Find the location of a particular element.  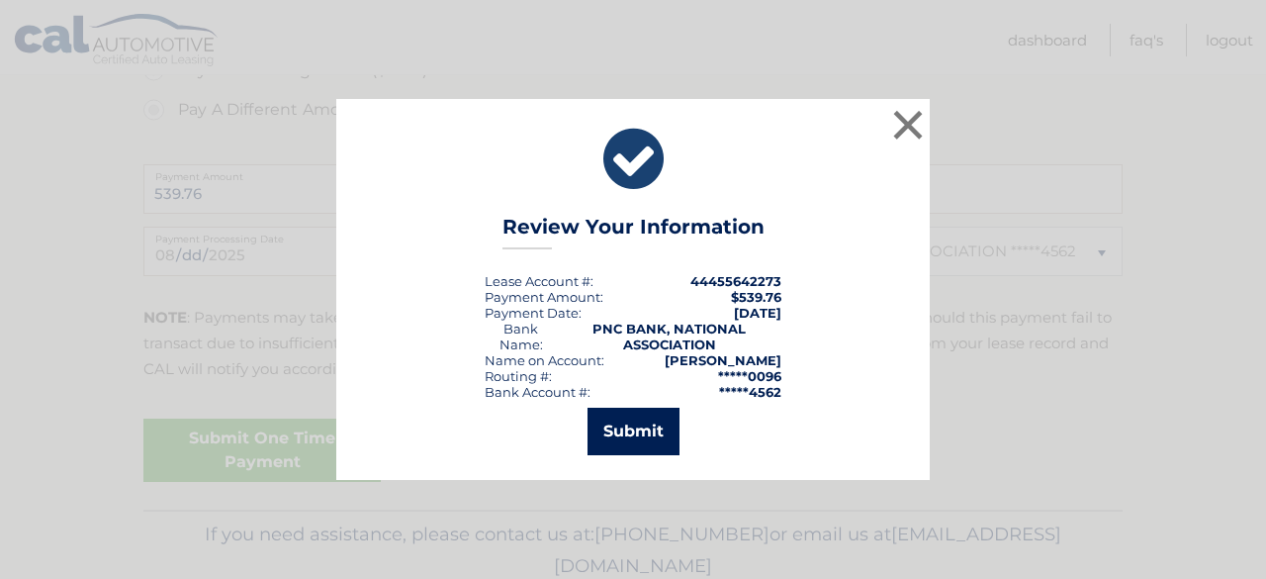

strong: 44455642273 is located at coordinates (736, 281).